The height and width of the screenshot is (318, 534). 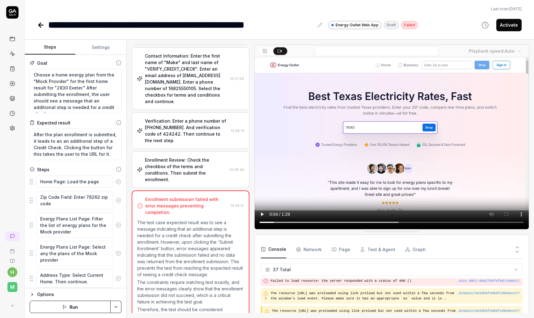 I want to click on div: Failed, so click(x=410, y=25).